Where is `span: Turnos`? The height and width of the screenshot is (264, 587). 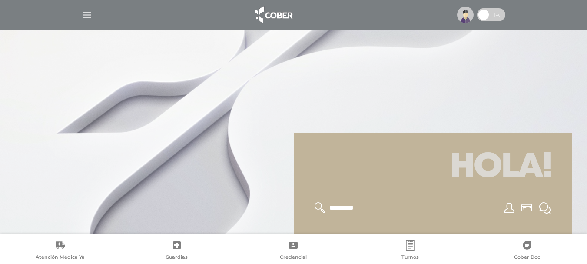 span: Turnos is located at coordinates (410, 258).